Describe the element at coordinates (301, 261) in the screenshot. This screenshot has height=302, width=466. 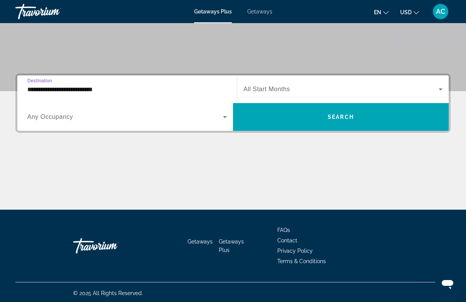
I see `a: Terms & Conditions` at that location.